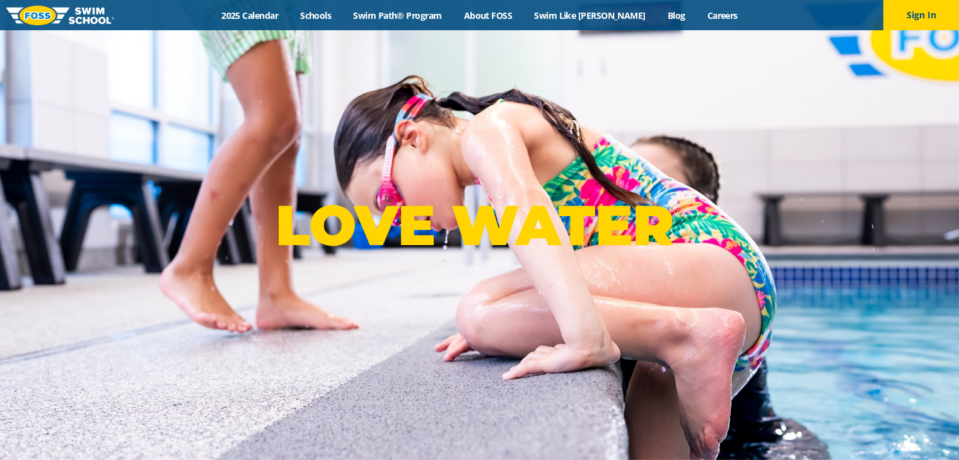 This screenshot has height=460, width=959. What do you see at coordinates (397, 15) in the screenshot?
I see `a: Swim Path® Program` at bounding box center [397, 15].